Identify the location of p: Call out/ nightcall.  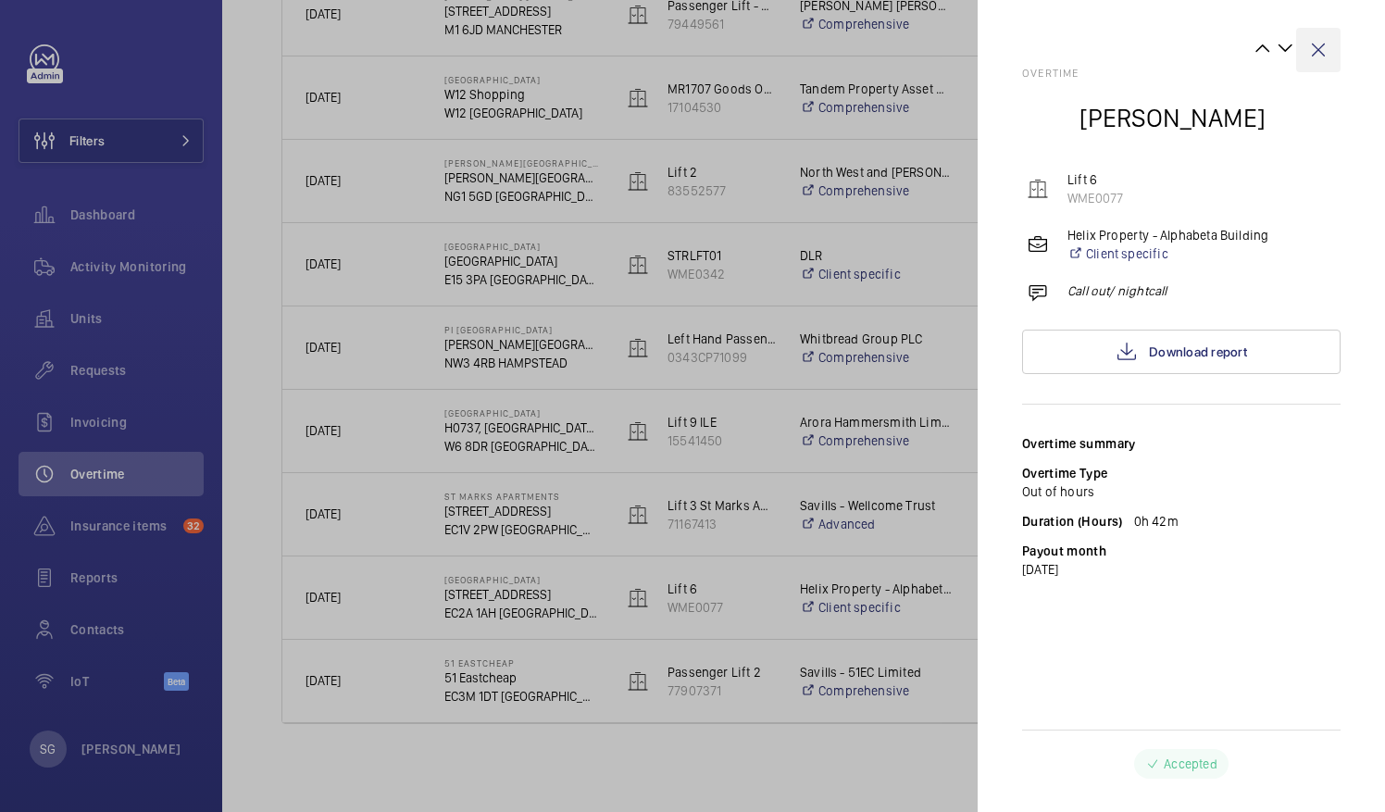
(1116, 291).